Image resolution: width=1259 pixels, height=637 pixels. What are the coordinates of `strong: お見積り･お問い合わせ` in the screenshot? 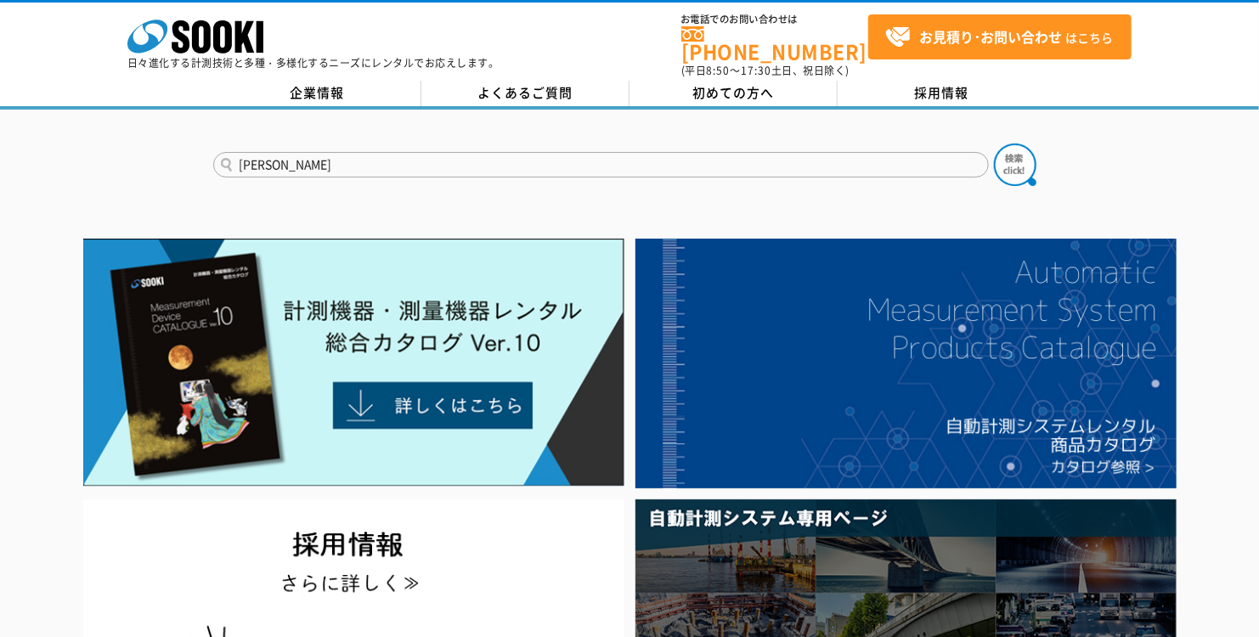 It's located at (991, 37).